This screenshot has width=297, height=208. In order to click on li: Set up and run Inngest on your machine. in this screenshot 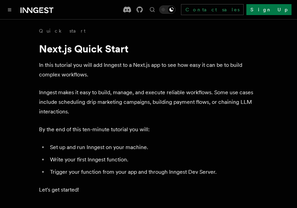, I will do `click(153, 147)`.